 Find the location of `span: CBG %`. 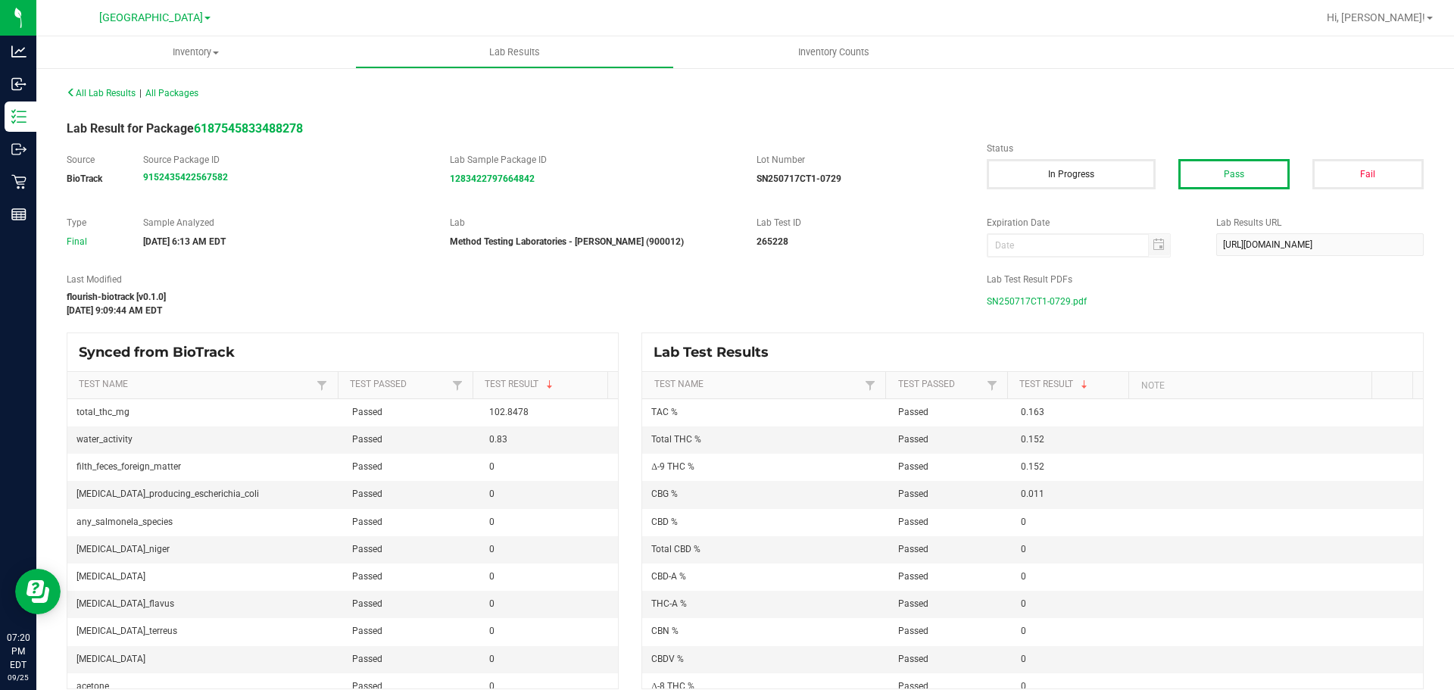

span: CBG % is located at coordinates (664, 494).